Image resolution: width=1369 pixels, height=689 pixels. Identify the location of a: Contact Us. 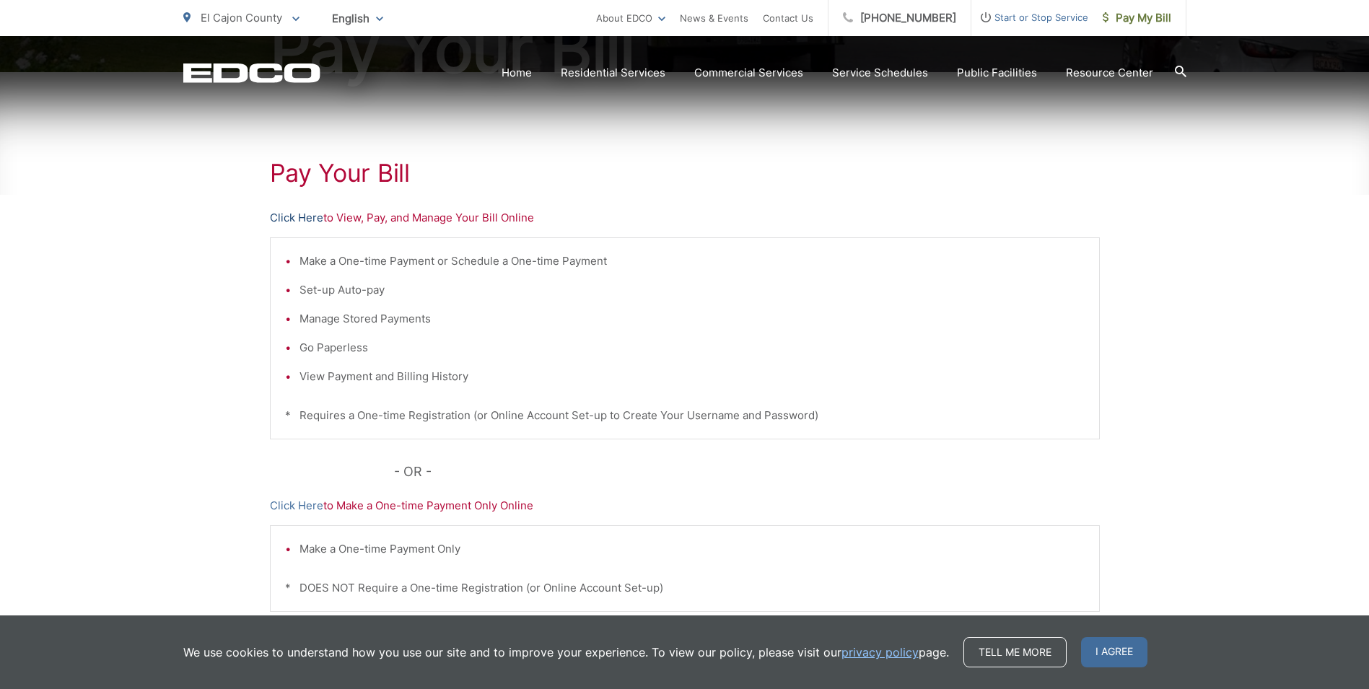
(788, 18).